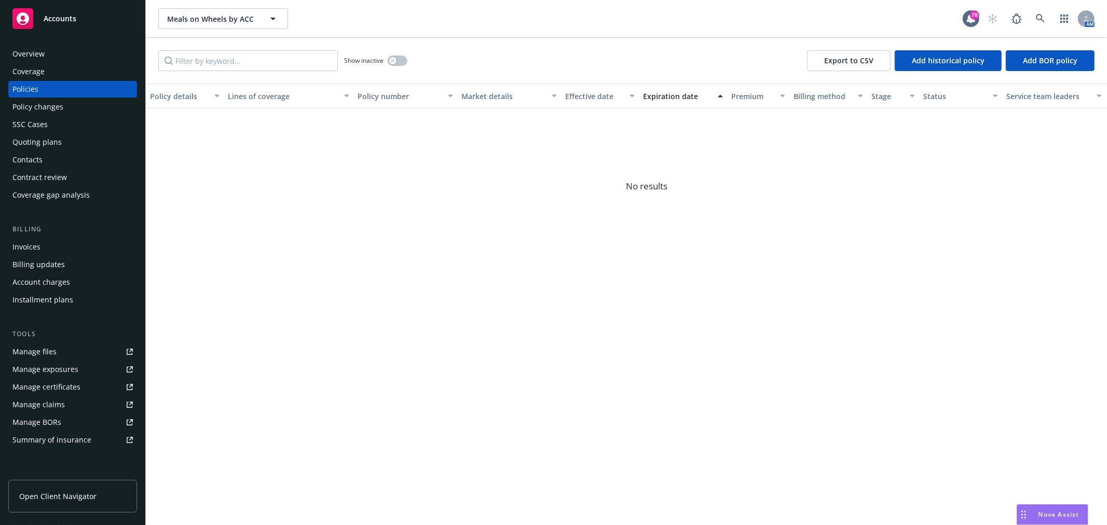 This screenshot has width=1107, height=525. Describe the element at coordinates (41, 282) in the screenshot. I see `div: Account charges` at that location.